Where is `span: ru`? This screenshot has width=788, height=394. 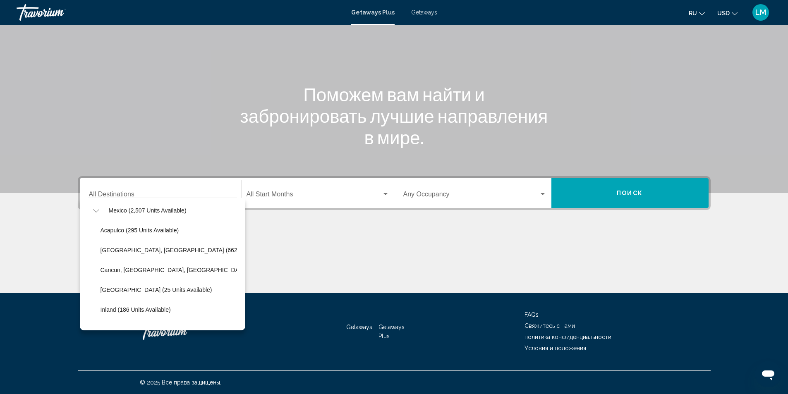
span: ru is located at coordinates (693, 13).